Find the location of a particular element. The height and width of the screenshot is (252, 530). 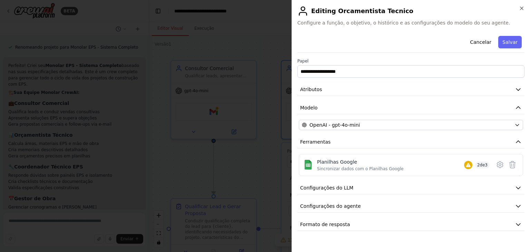

button: Cancelar is located at coordinates (481, 42).